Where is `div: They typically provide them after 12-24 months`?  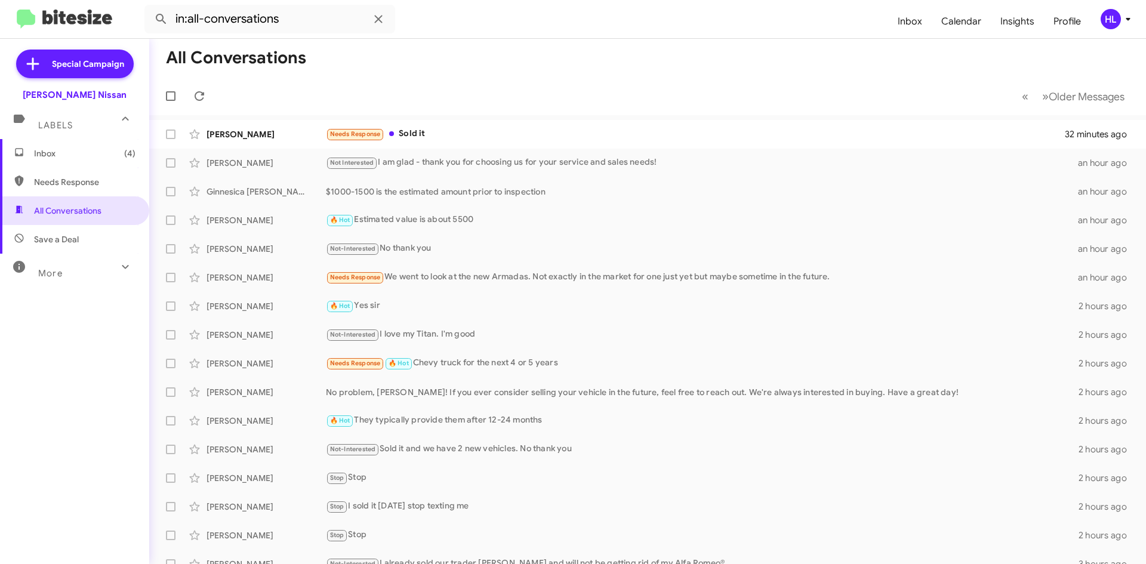 div: They typically provide them after 12-24 months is located at coordinates (702, 420).